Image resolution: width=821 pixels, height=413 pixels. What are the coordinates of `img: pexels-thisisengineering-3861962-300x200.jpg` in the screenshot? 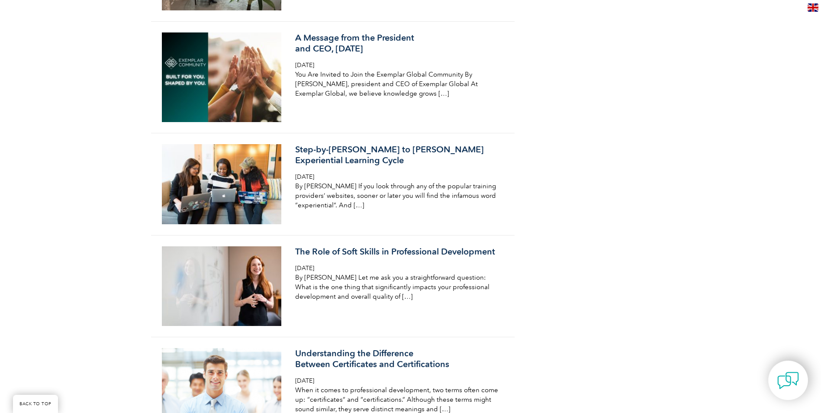 It's located at (221, 286).